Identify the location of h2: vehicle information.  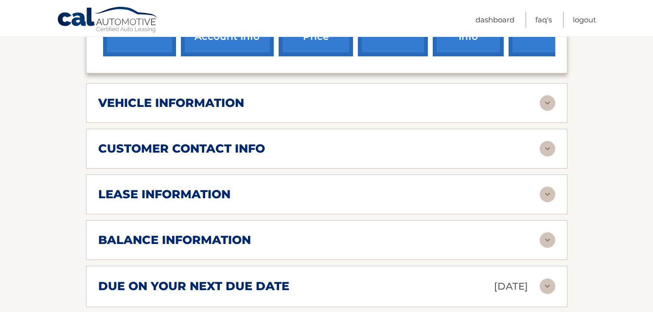
(171, 103).